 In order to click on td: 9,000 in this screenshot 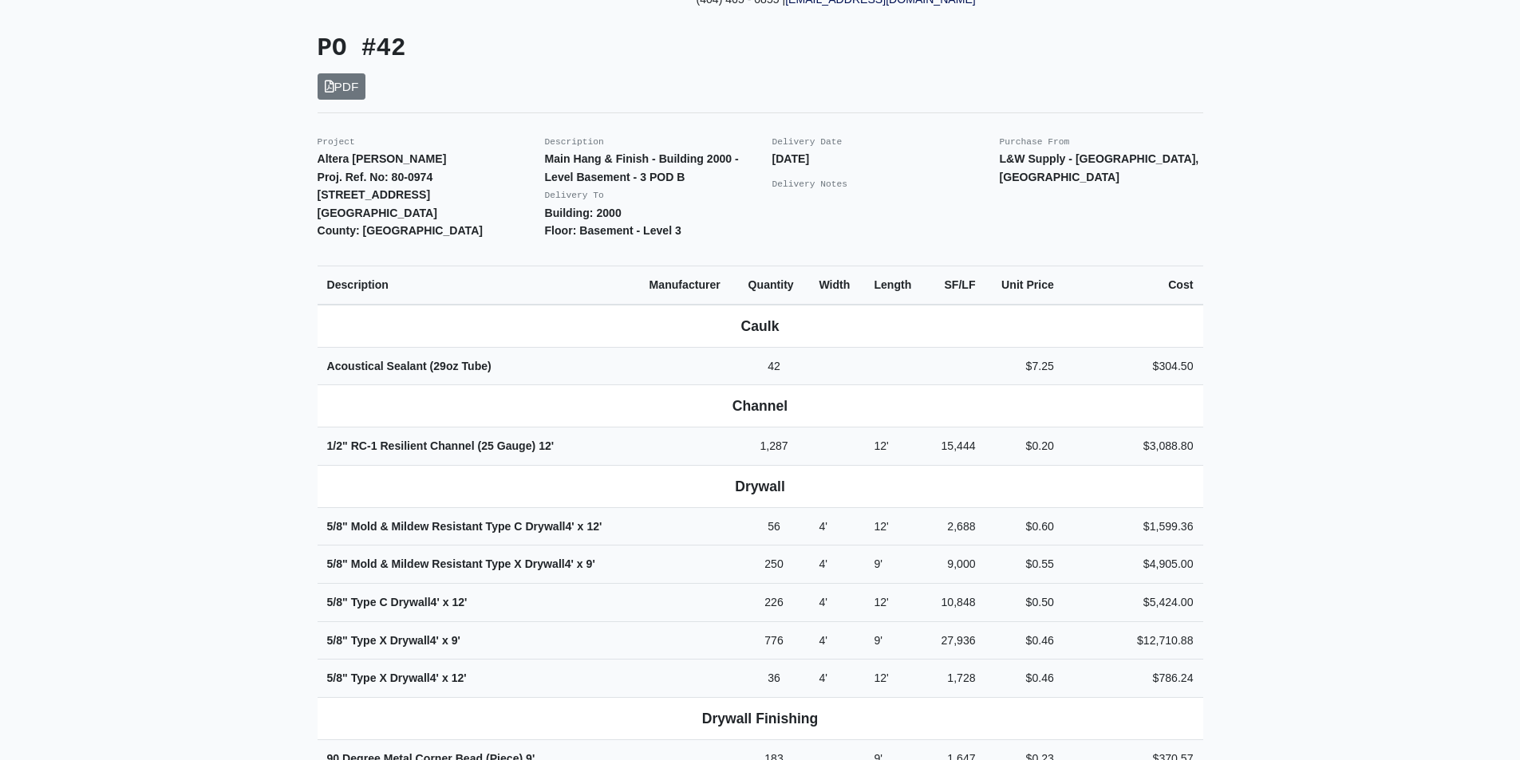, I will do `click(955, 565)`.